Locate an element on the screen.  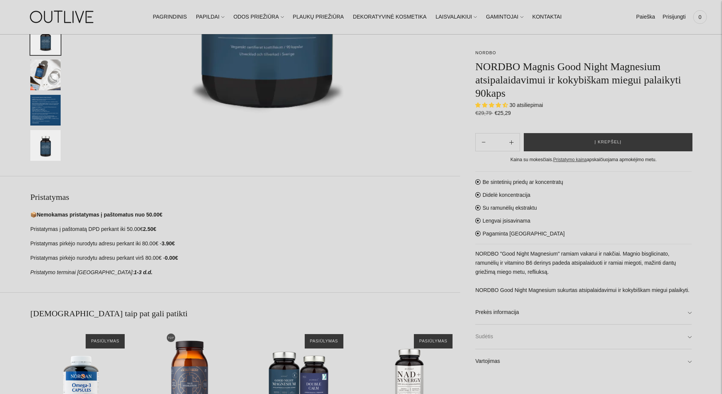
a: KONTAKTAI is located at coordinates (547, 17).